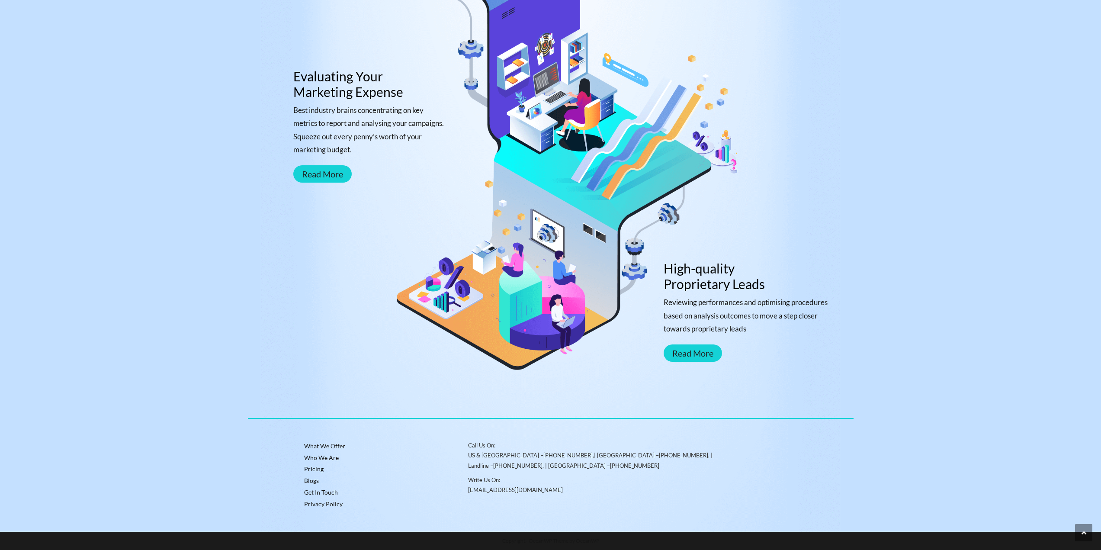 The height and width of the screenshot is (550, 1101). I want to click on span: Best industry brains concentrating on key metrics to report and analysing your campaigns. Squeeze..., so click(369, 130).